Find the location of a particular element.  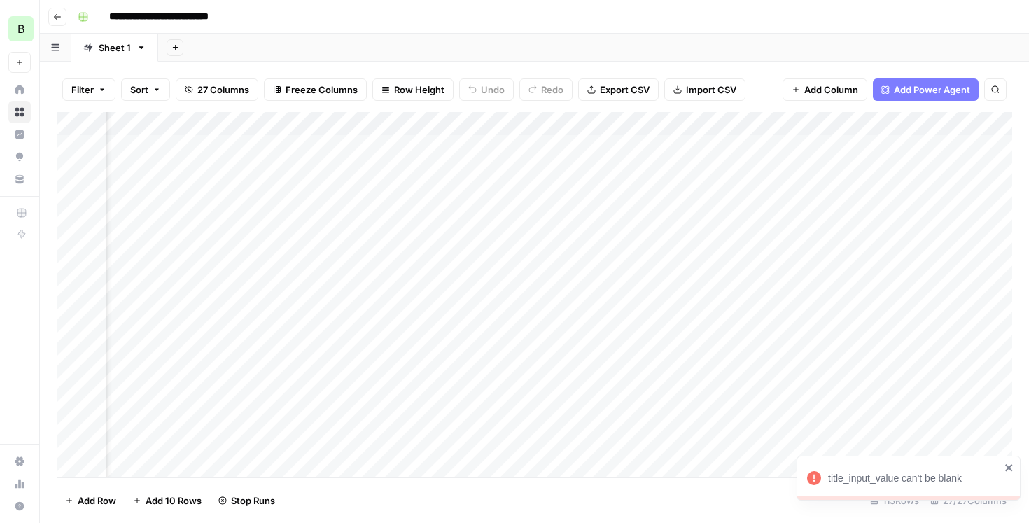

div: Sheet 1 is located at coordinates (115, 48).